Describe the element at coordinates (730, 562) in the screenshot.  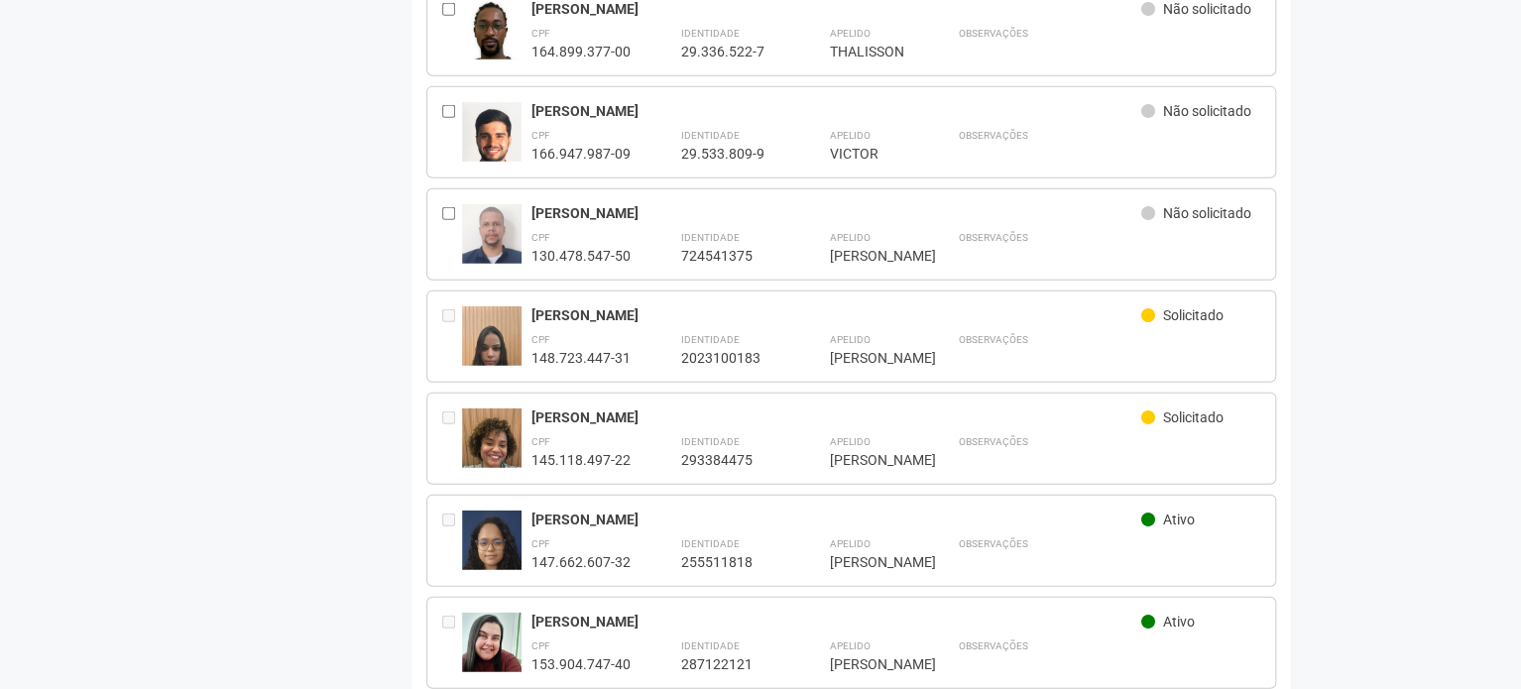
I see `div: 255511818` at that location.